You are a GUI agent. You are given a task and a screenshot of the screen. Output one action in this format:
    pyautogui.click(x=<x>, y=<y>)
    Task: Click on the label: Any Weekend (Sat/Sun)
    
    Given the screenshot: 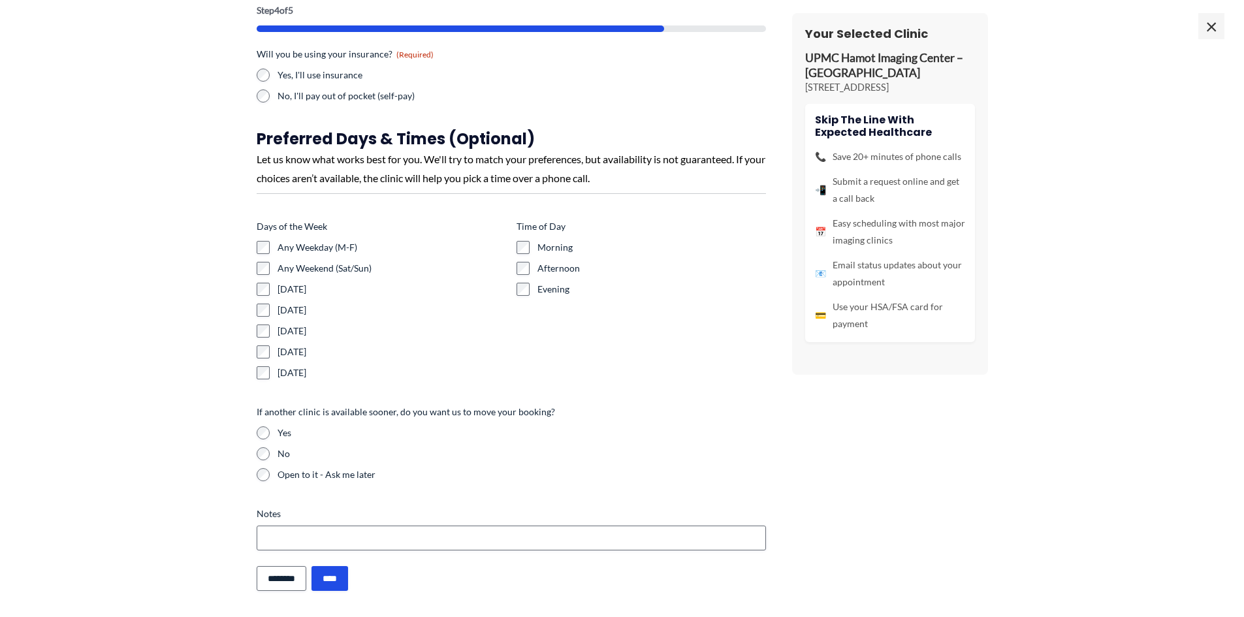 What is the action you would take?
    pyautogui.click(x=392, y=268)
    